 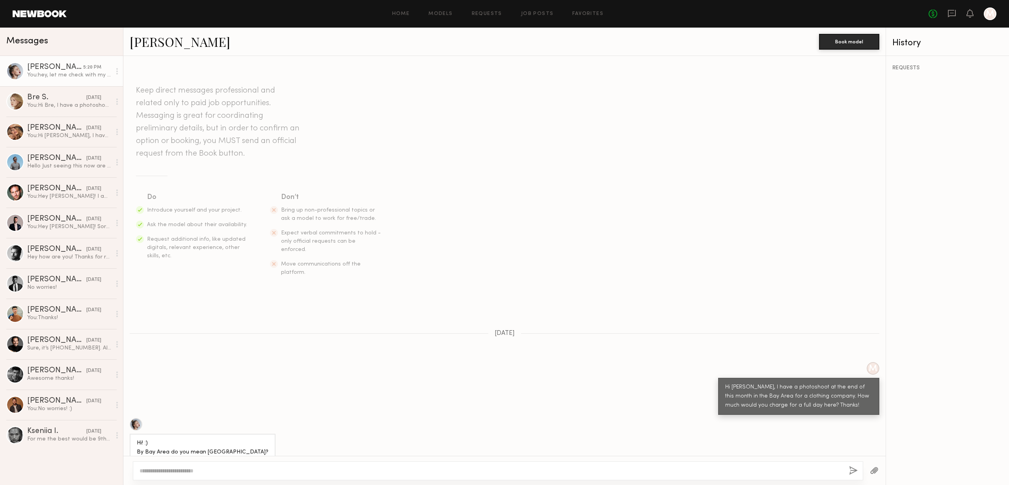 I want to click on a: Home, so click(x=401, y=14).